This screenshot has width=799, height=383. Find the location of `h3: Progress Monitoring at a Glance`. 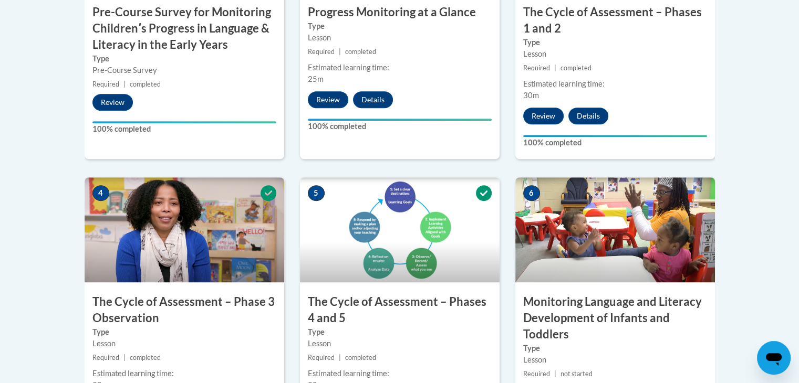

h3: Progress Monitoring at a Glance is located at coordinates (400, 12).